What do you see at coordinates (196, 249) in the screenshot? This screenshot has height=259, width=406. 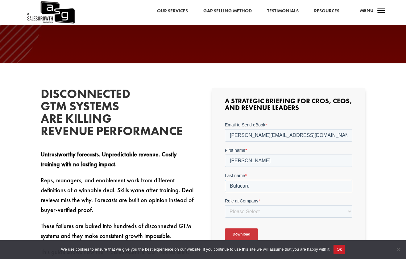 I see `span: We use cookies to ensure that we give you the best experience on our website. If you continue to ...` at bounding box center [196, 249].